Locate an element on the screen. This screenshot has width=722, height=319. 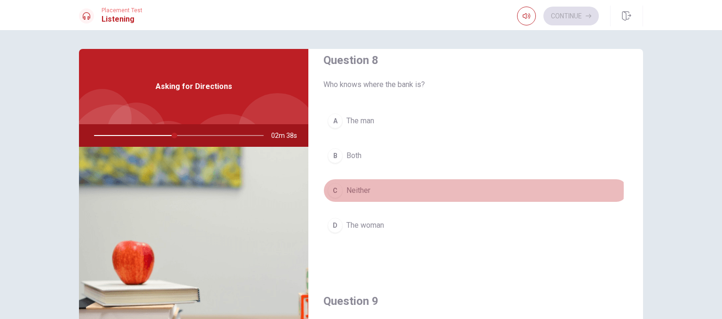
h4: Question 8 is located at coordinates (475, 60).